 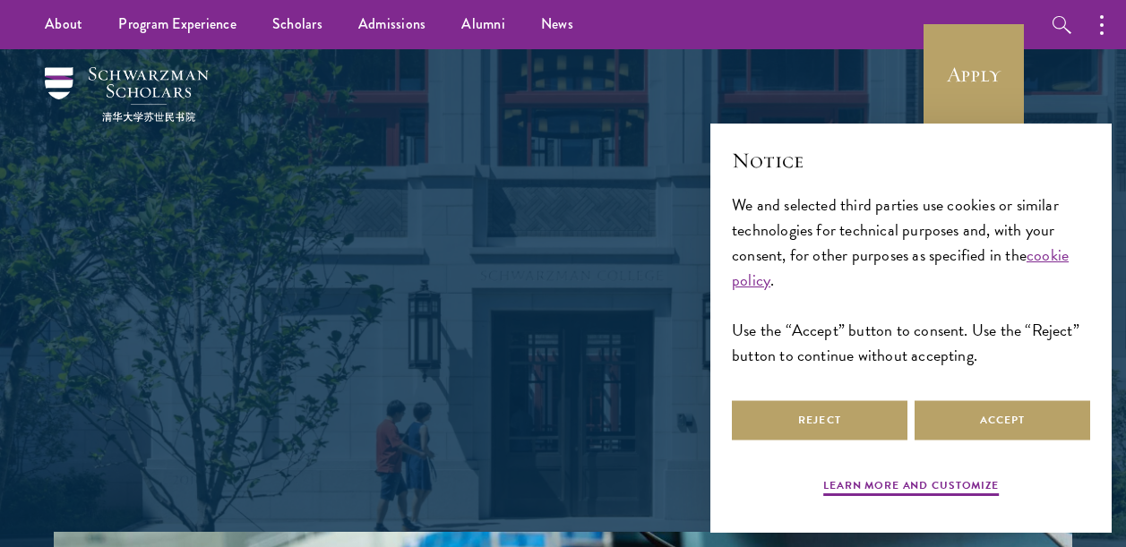 What do you see at coordinates (126, 94) in the screenshot?
I see `img: Schwarzman Scholars` at bounding box center [126, 94].